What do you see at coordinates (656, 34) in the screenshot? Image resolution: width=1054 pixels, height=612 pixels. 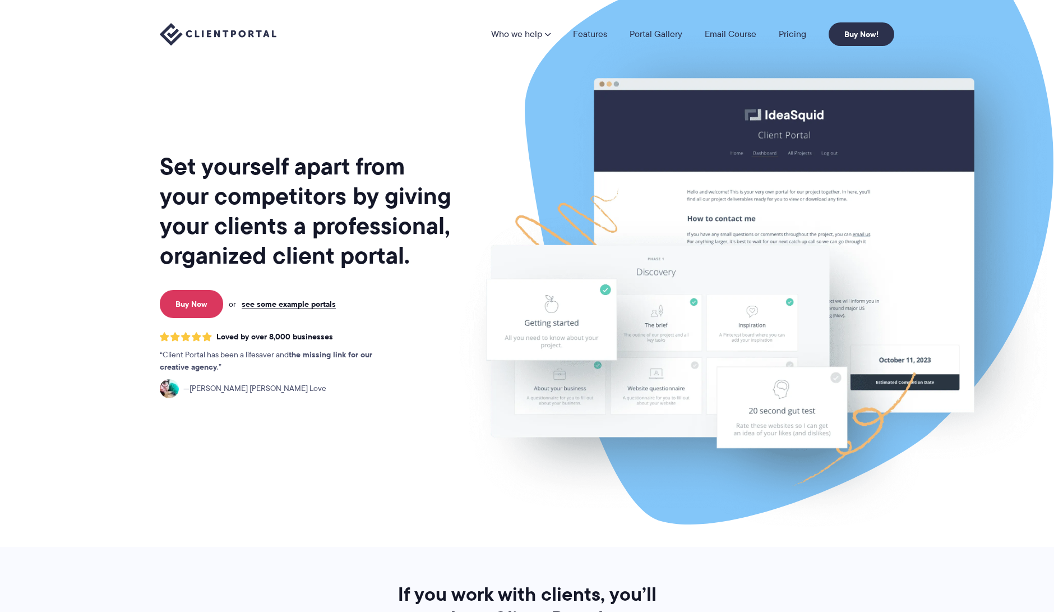 I see `a: Portal Gallery` at bounding box center [656, 34].